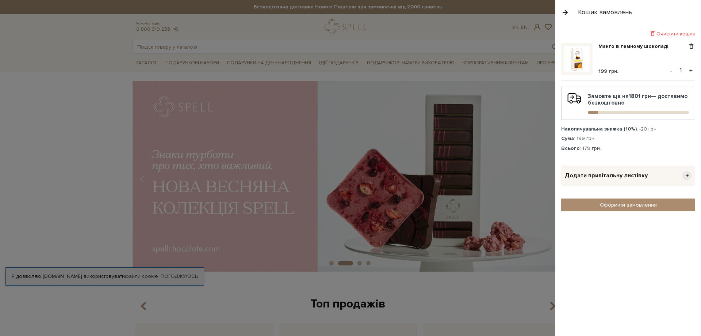 The width and height of the screenshot is (701, 336). Describe the element at coordinates (571, 148) in the screenshot. I see `strong: Всього` at that location.